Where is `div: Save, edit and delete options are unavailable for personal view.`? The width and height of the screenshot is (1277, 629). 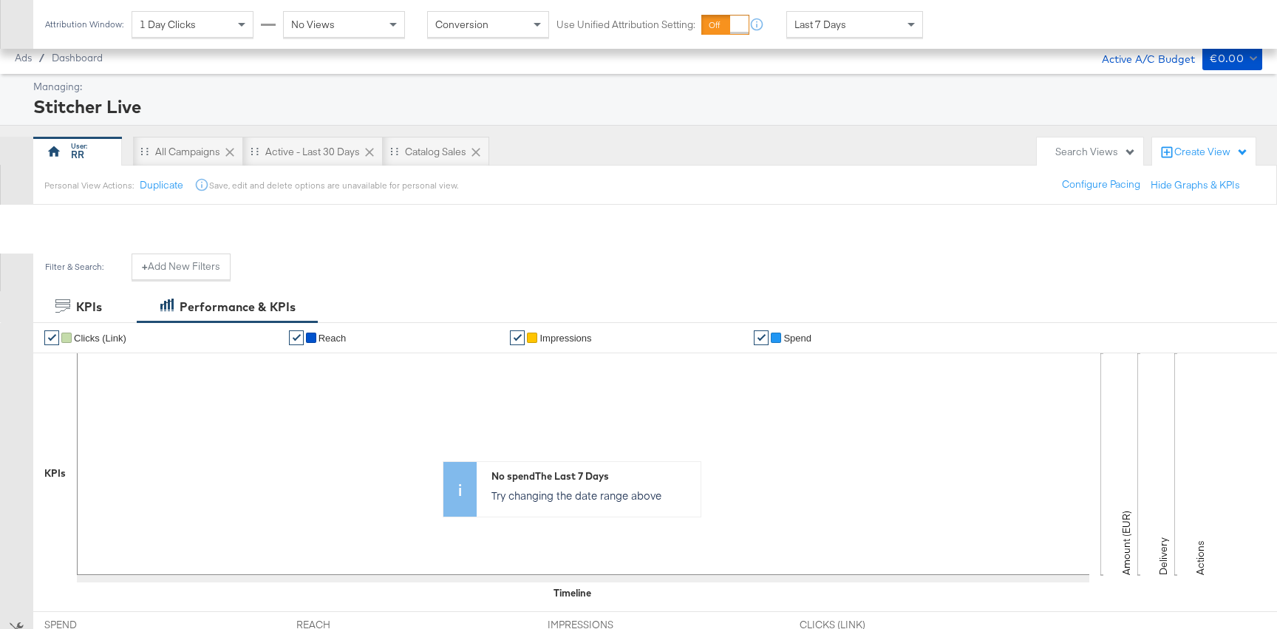 div: Save, edit and delete options are unavailable for personal view. is located at coordinates (333, 186).